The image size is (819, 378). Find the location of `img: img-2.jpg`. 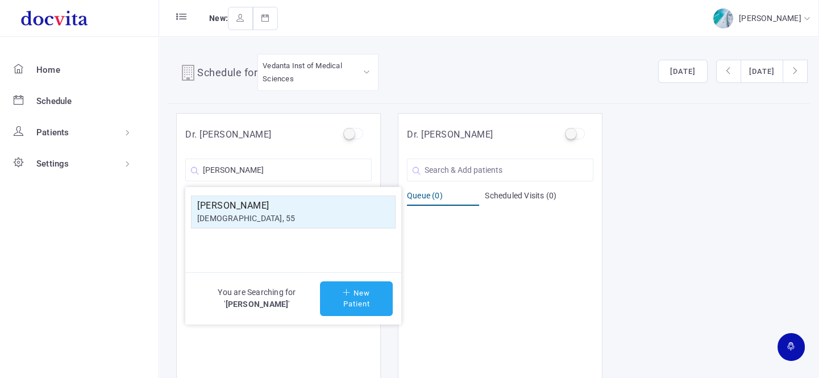

img: img-2.jpg is located at coordinates (723, 18).